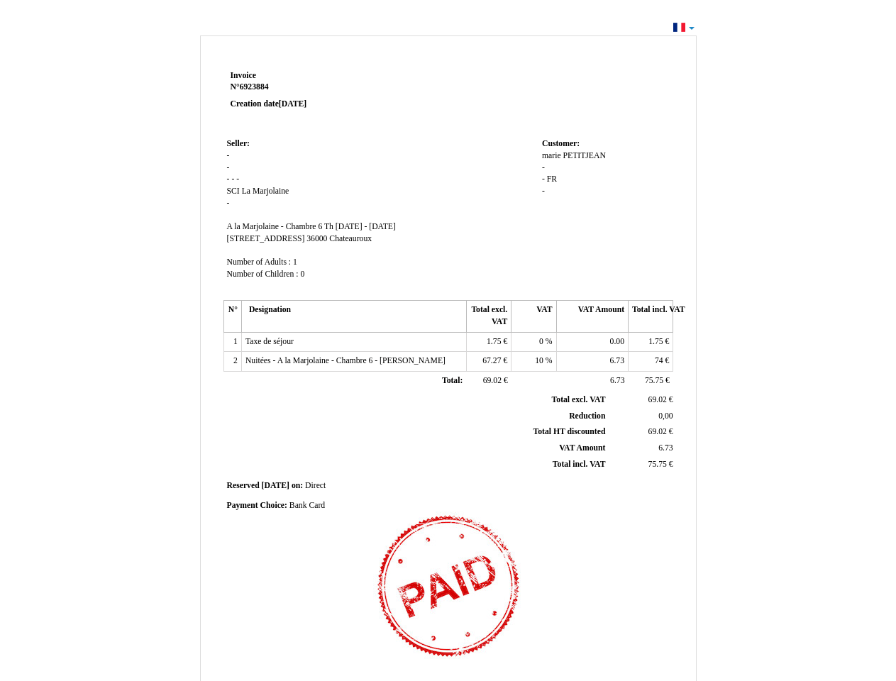 The height and width of the screenshot is (681, 896). I want to click on span: Payment Choice:, so click(257, 505).